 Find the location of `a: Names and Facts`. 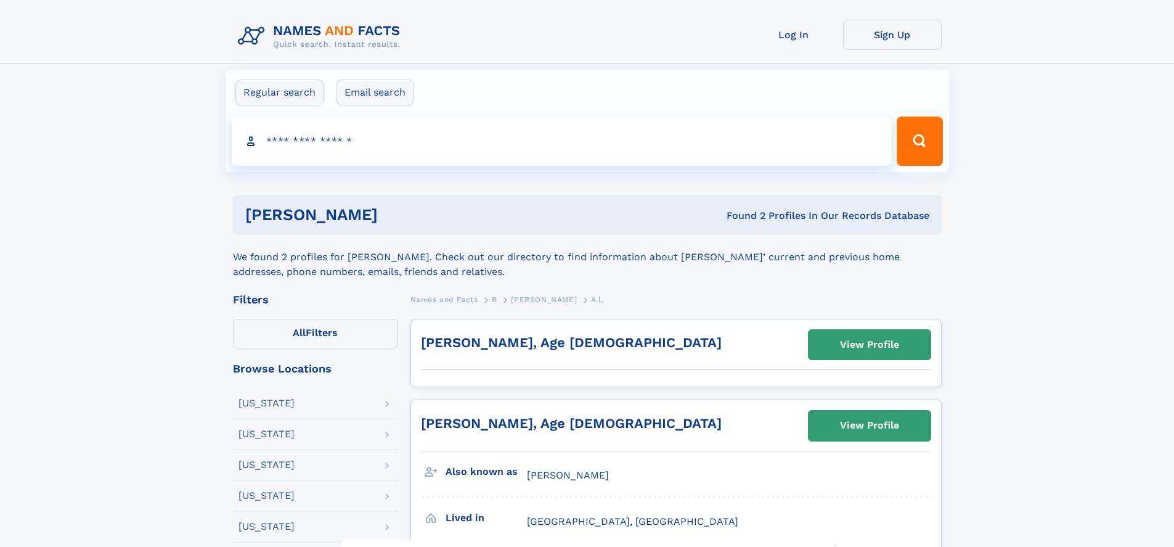

a: Names and Facts is located at coordinates (444, 299).